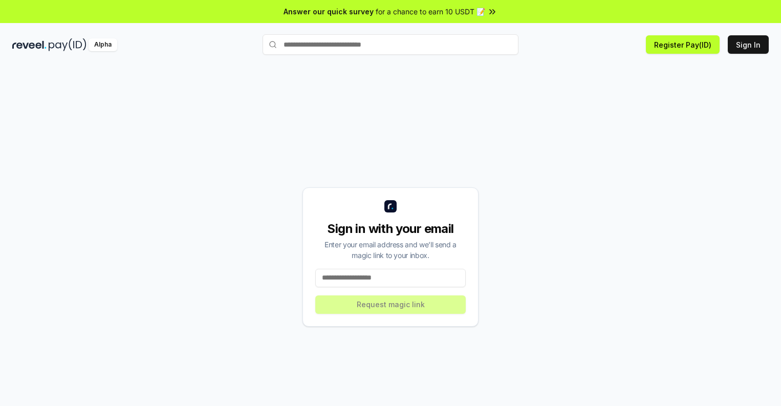 Image resolution: width=781 pixels, height=406 pixels. I want to click on div: Enter your email address and we’ll send a magic link to your inbox., so click(390, 250).